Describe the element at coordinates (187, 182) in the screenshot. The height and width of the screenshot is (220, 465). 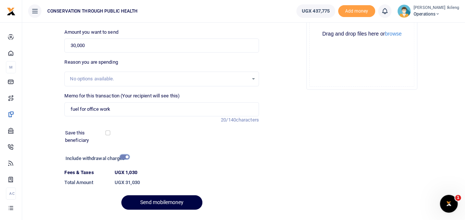
I see `h6: UGX 31,030` at that location.